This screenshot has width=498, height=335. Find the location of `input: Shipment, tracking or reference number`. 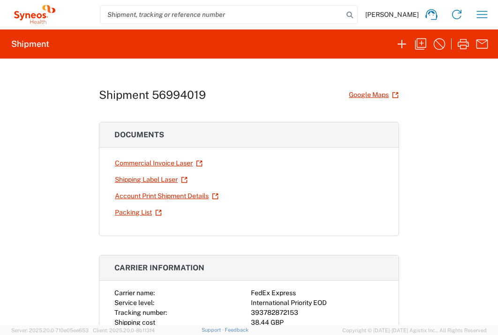

input: Shipment, tracking or reference number is located at coordinates (222, 15).